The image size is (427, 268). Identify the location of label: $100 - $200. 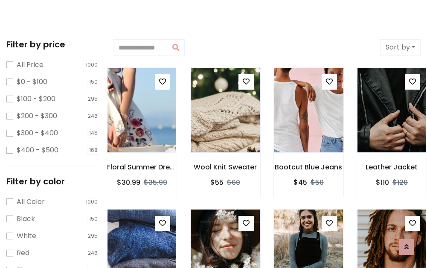
(36, 99).